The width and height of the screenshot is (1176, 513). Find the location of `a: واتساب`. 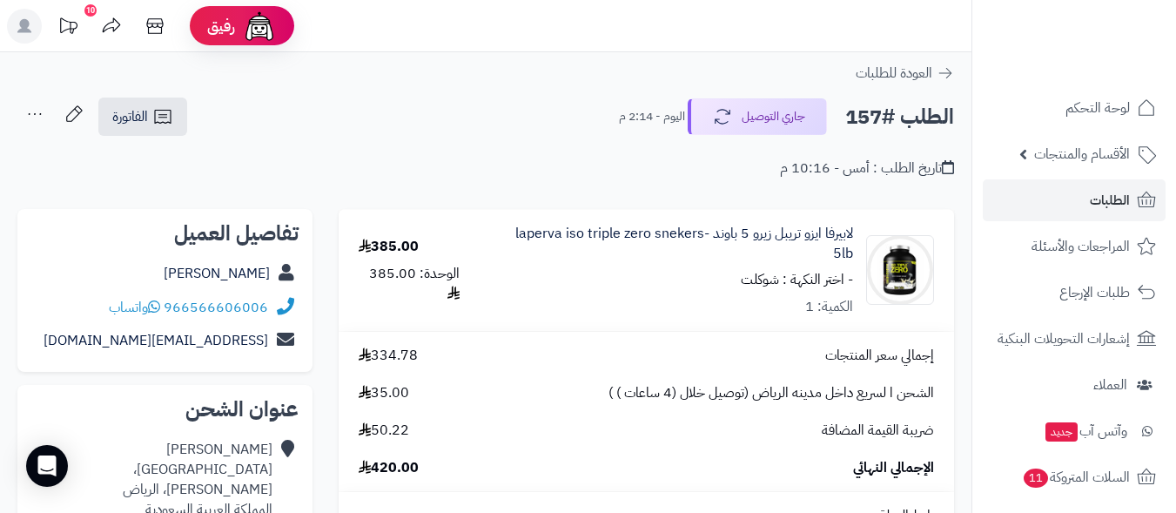

a: واتساب is located at coordinates (134, 307).